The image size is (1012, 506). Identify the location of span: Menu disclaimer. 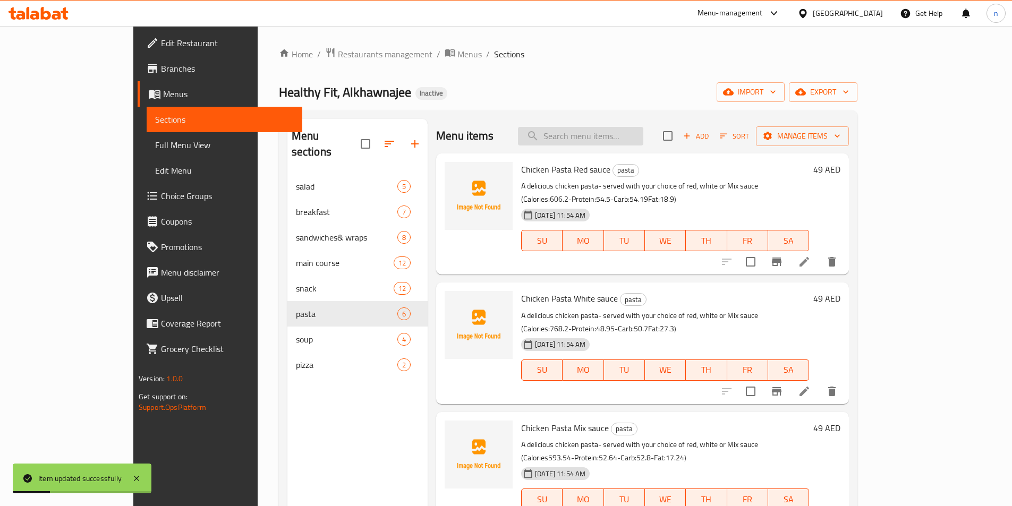
(227, 273).